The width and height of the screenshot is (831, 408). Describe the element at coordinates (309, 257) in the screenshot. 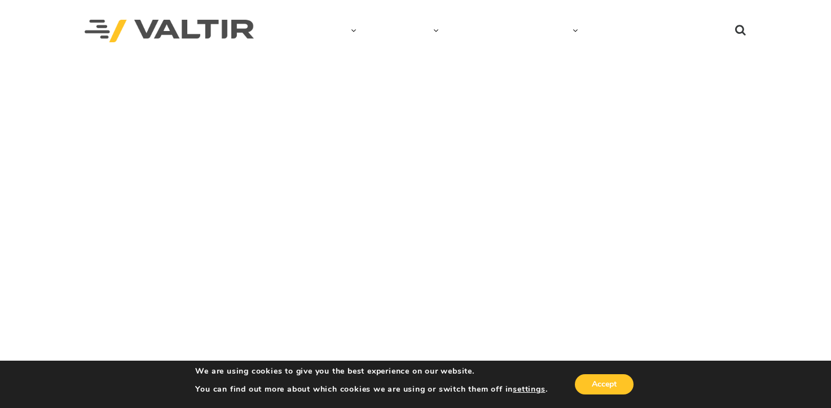

I see `ya-tr-span: протестирован в соответствии с критериями 3-го уровня испытаний MASH 2-го издания (с поправками 2...` at that location.